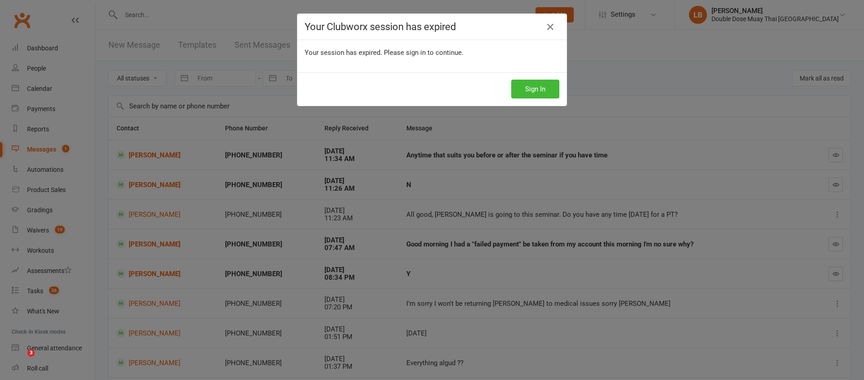  What do you see at coordinates (384, 53) in the screenshot?
I see `span: Your session has expired. Please sign in to continue.` at bounding box center [384, 53].